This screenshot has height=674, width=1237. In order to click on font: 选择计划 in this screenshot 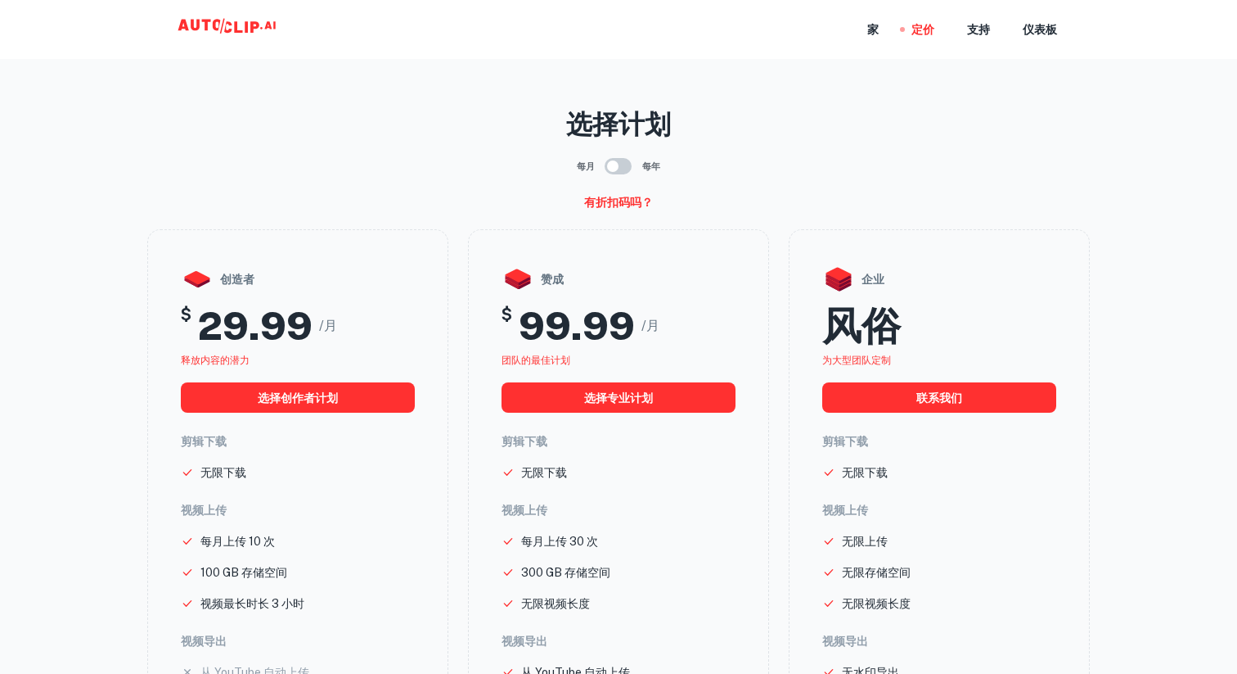, I will do `click(619, 124)`.